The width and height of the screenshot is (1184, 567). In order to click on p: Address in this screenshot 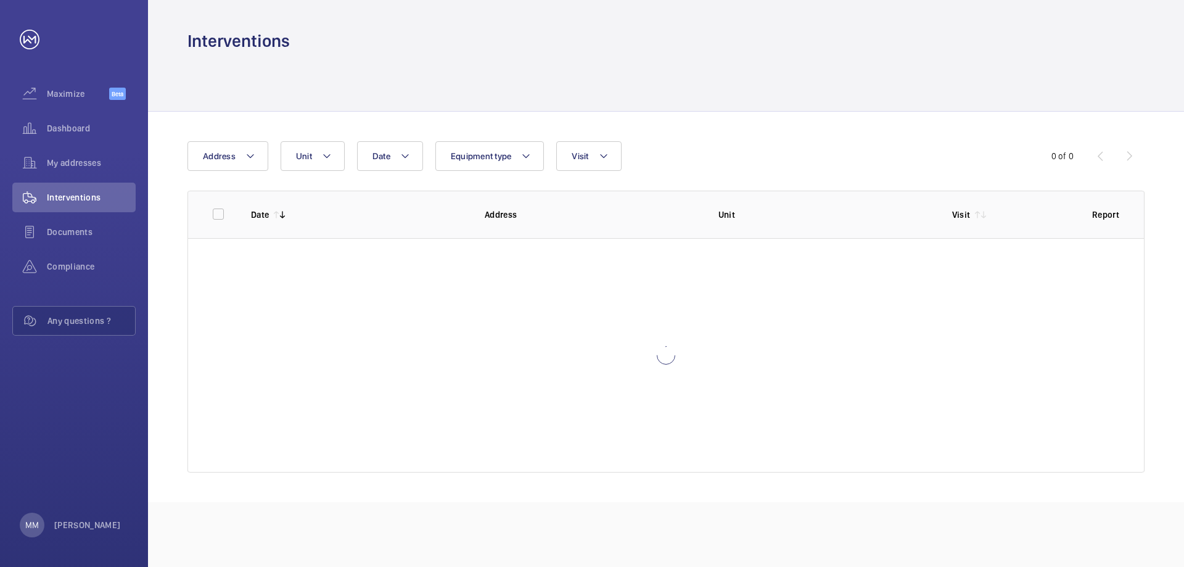, I will do `click(591, 215)`.